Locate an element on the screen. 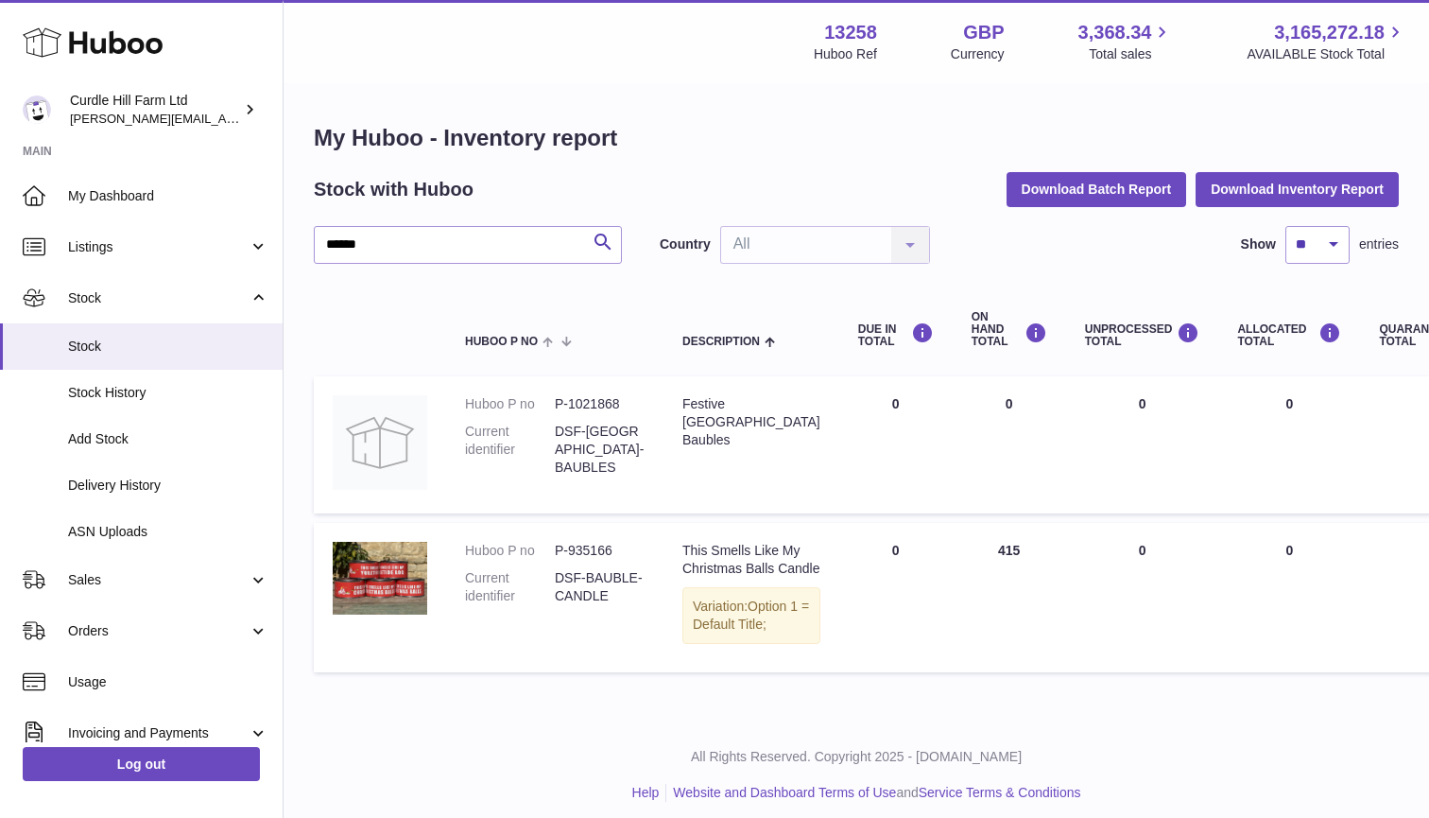 The height and width of the screenshot is (818, 1429). label: Country is located at coordinates (685, 244).